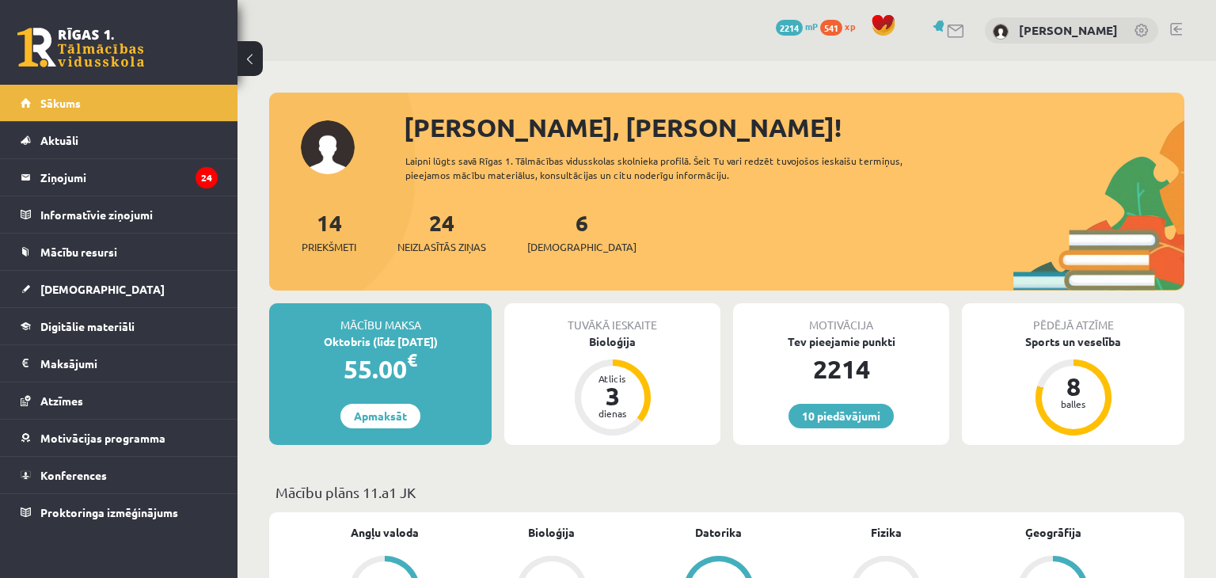  I want to click on span: Priekšmeti, so click(328, 247).